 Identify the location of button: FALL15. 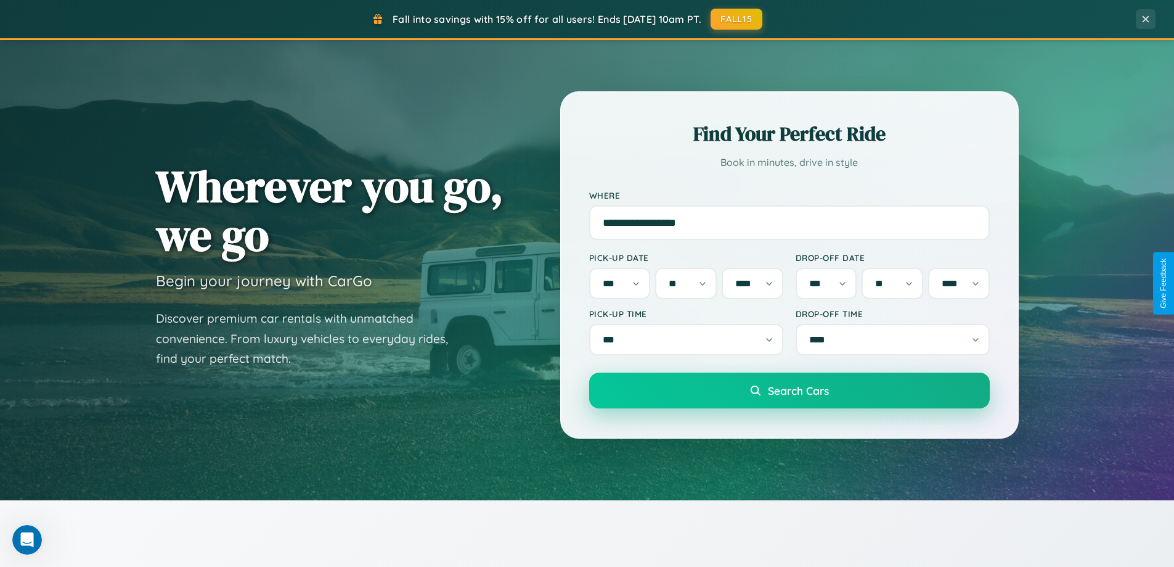
(737, 19).